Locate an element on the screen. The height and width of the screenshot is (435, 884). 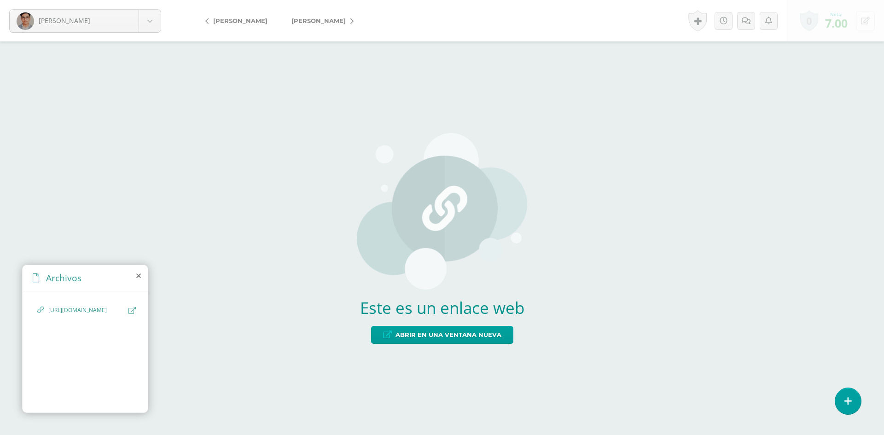
span: Abrir en una ventana nueva is located at coordinates (449, 335).